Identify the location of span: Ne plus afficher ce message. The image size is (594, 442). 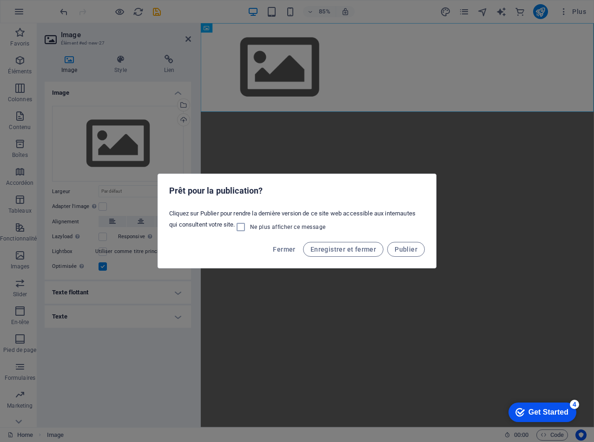
(287, 227).